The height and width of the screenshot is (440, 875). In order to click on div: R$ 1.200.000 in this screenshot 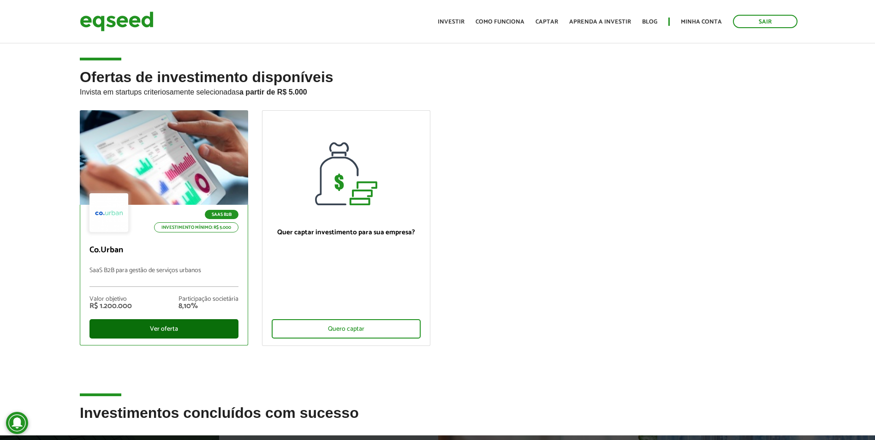, I will do `click(111, 306)`.